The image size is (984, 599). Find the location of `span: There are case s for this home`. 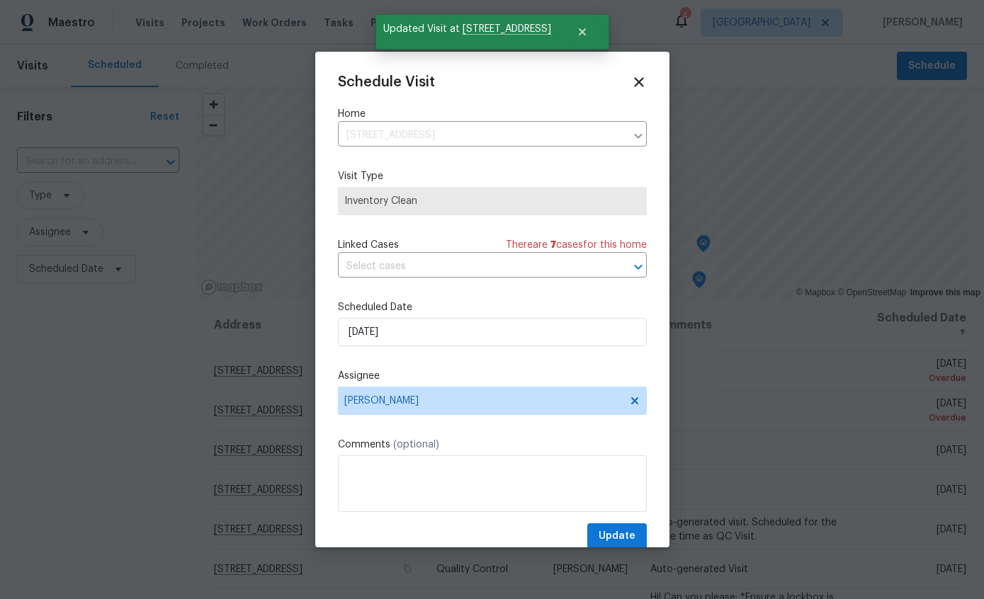

span: There are case s for this home is located at coordinates (576, 245).